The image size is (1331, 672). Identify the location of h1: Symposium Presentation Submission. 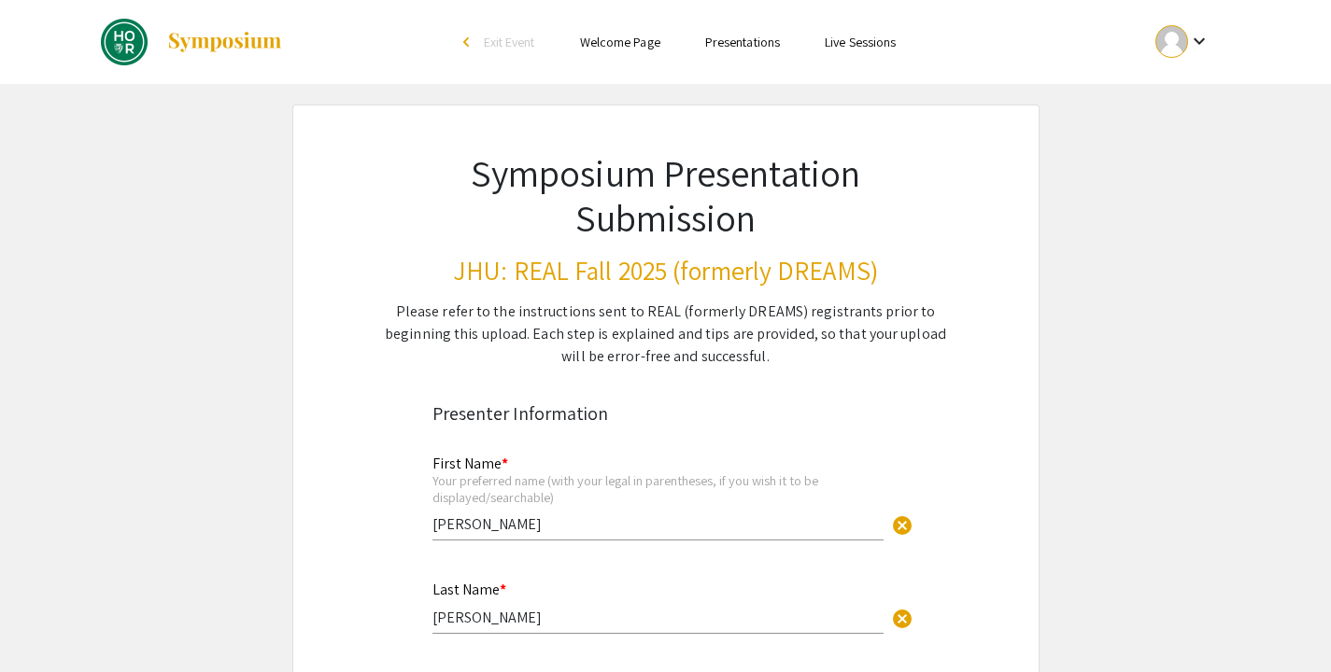
(666, 195).